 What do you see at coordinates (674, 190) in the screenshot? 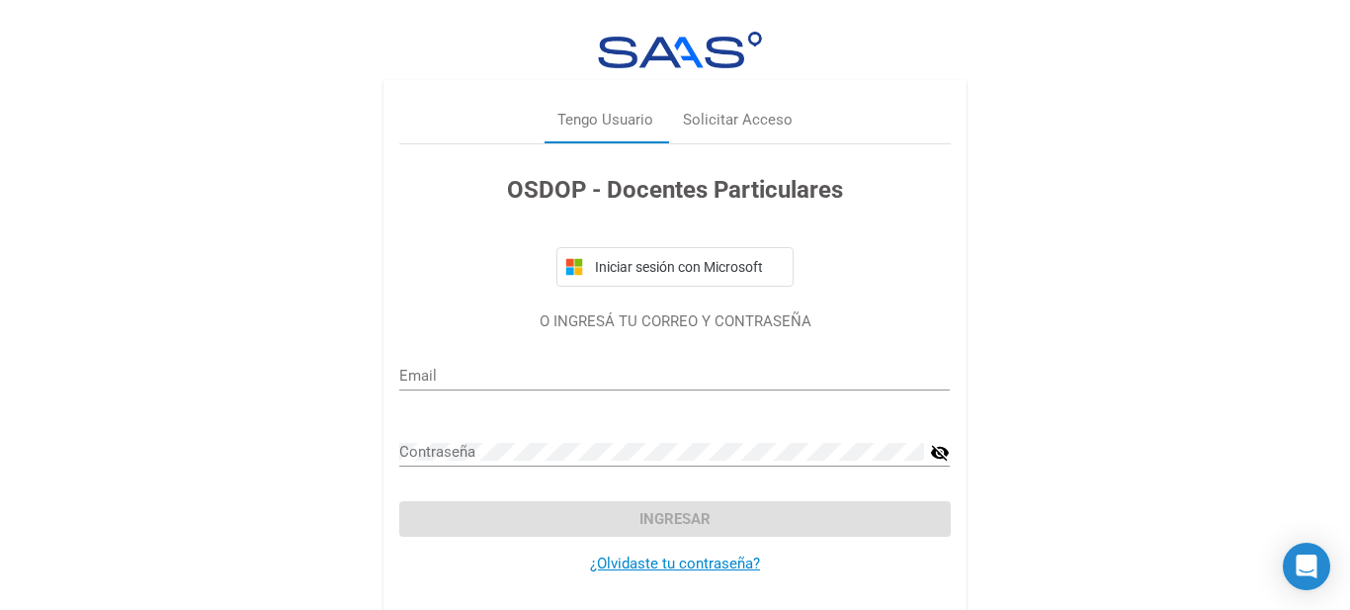
I see `h3: OSDOP - Docentes Particulares` at bounding box center [674, 190].